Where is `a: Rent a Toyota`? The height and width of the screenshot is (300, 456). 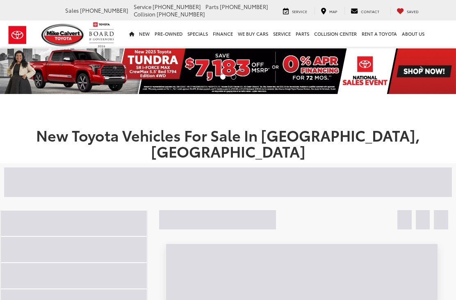
a: Rent a Toyota is located at coordinates (379, 34).